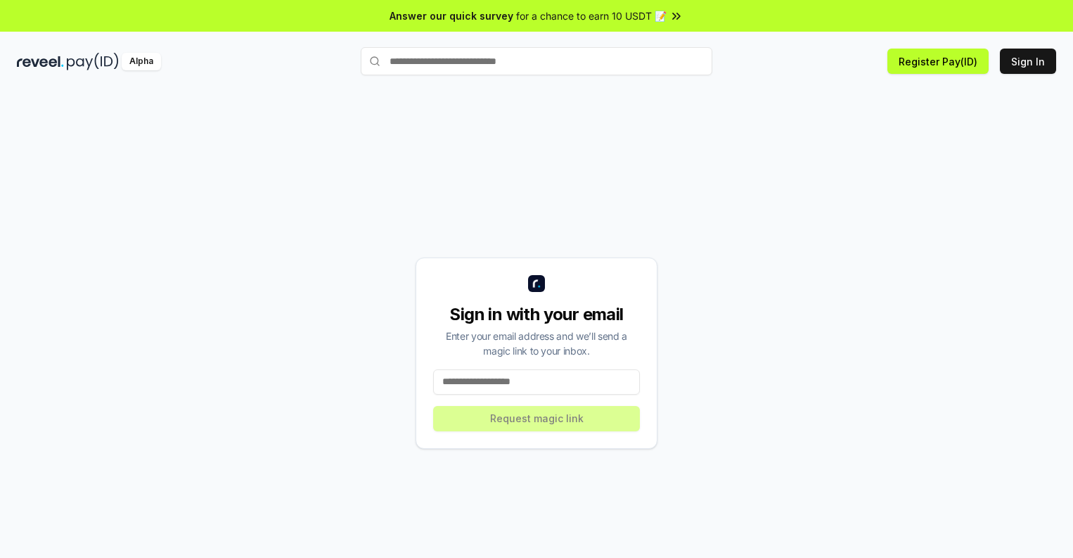 The height and width of the screenshot is (558, 1073). I want to click on img: reveel_dark, so click(40, 61).